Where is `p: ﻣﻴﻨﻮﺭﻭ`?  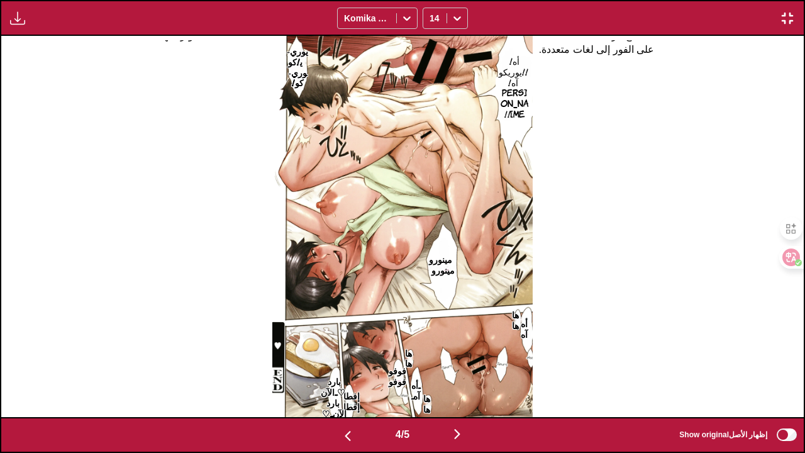 p: ﻣﻴﻨﻮﺭﻭ is located at coordinates (443, 264).